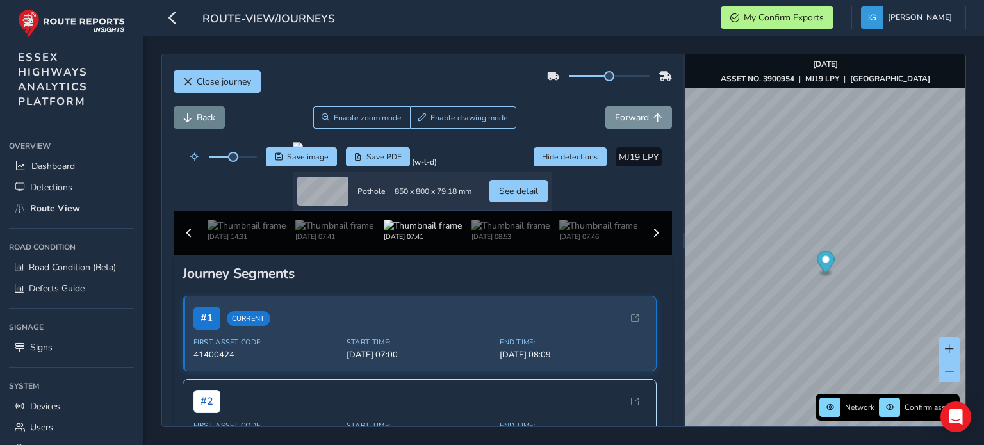 This screenshot has width=984, height=445. Describe the element at coordinates (71, 386) in the screenshot. I see `div: System` at that location.